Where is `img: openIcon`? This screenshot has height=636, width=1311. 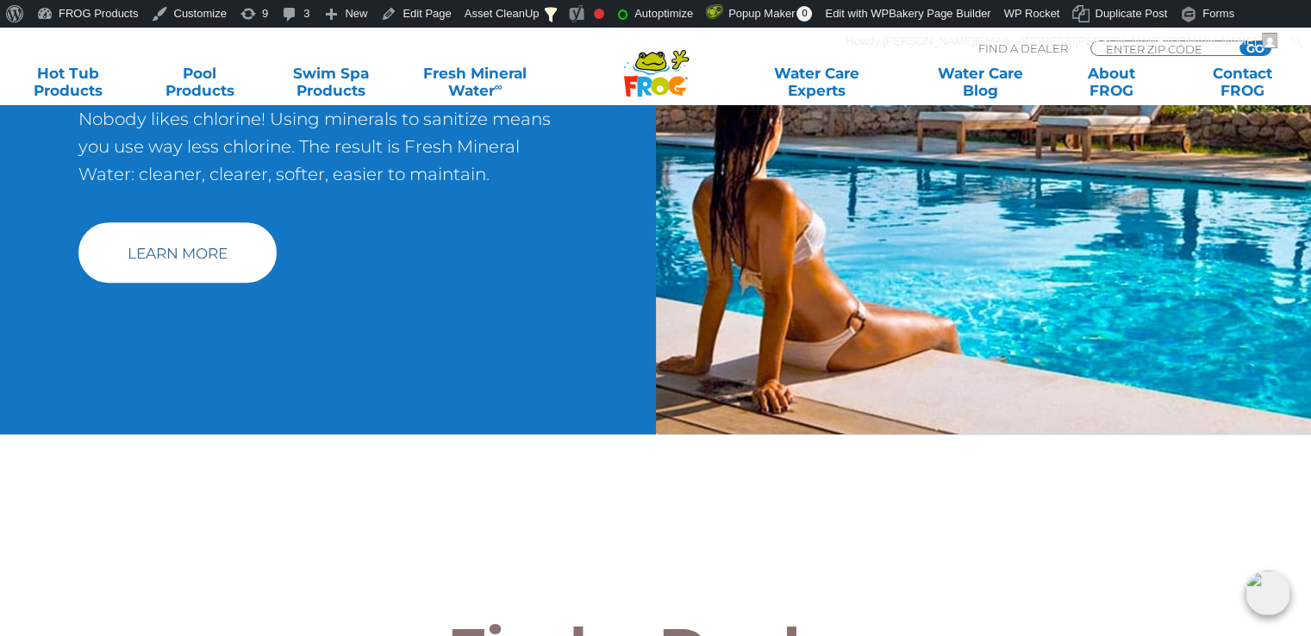 img: openIcon is located at coordinates (1268, 593).